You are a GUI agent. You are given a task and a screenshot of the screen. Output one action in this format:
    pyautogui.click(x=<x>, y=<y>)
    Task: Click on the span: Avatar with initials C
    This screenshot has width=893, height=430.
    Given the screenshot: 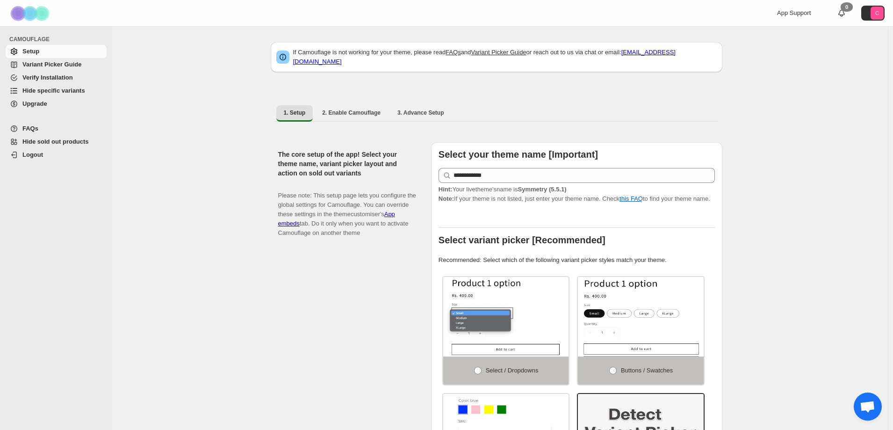 What is the action you would take?
    pyautogui.click(x=877, y=13)
    